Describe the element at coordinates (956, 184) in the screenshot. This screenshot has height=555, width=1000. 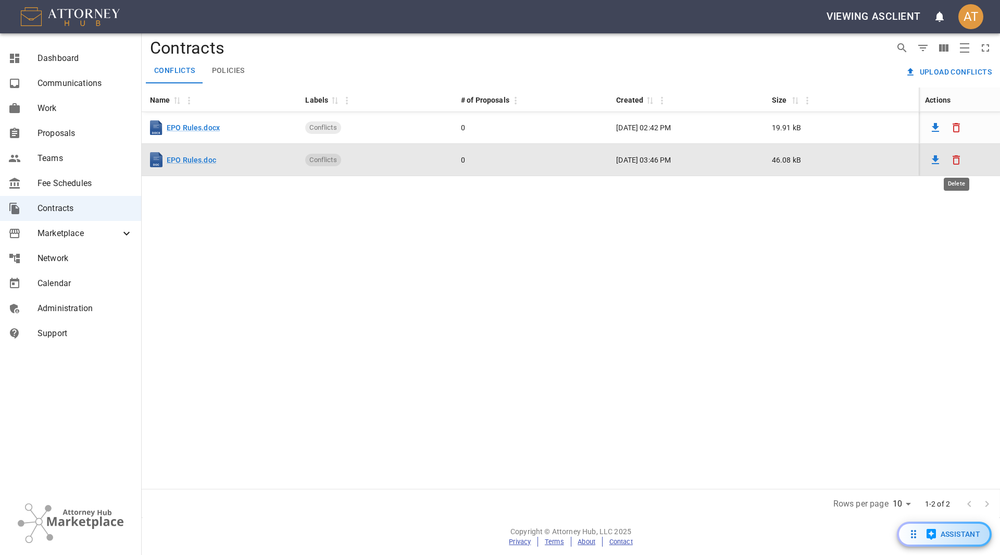
I see `div: Delete` at that location.